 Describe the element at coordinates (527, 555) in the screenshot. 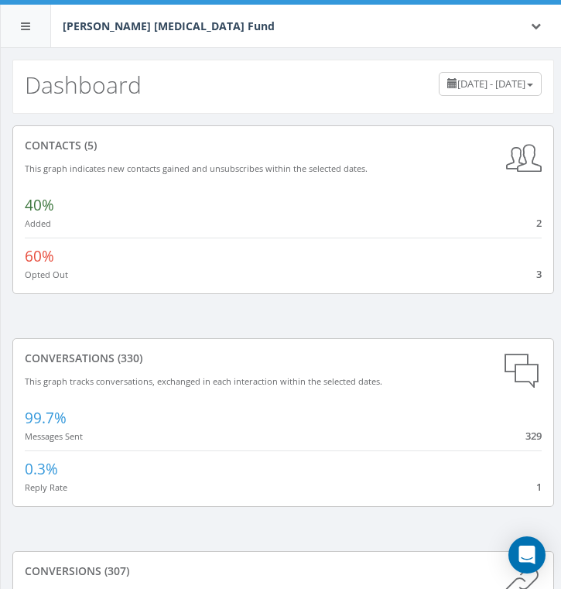

I see `div: Open Intercom Messenger` at that location.